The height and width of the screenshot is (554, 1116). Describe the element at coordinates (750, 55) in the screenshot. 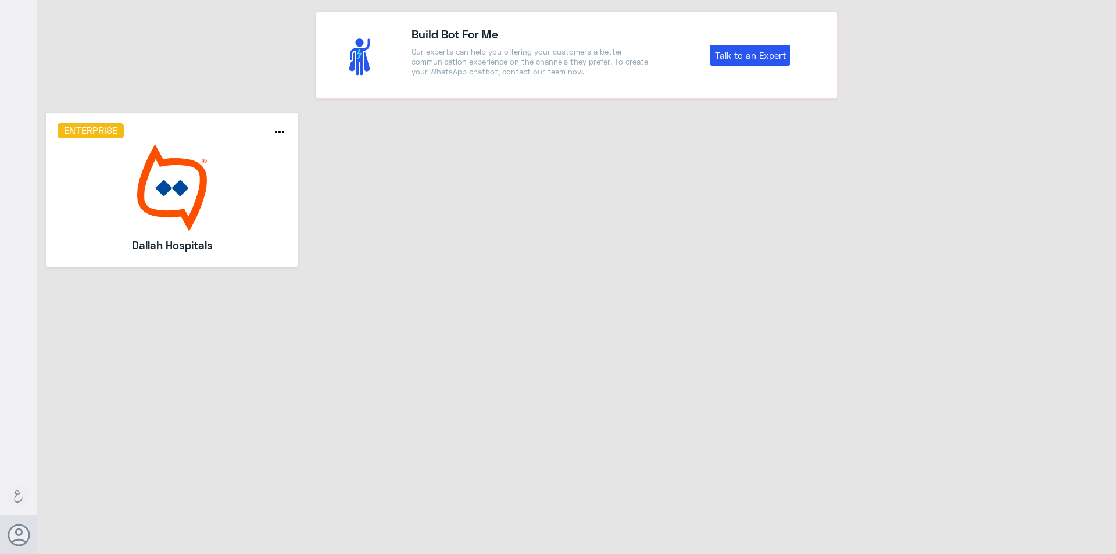

I see `a: Talk to an Expert` at that location.